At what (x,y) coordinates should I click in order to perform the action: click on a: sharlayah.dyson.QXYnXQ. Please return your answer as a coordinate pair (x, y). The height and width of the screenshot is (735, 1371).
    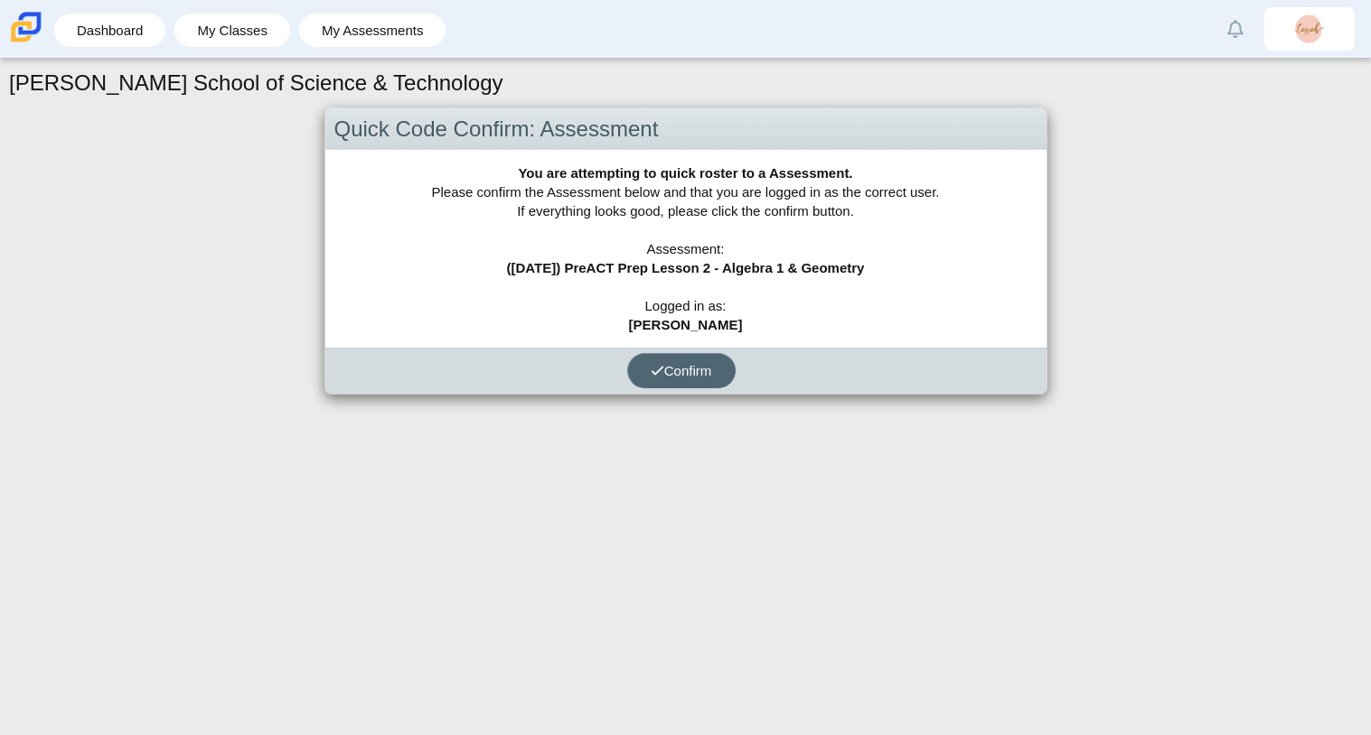
    Looking at the image, I should click on (1309, 29).